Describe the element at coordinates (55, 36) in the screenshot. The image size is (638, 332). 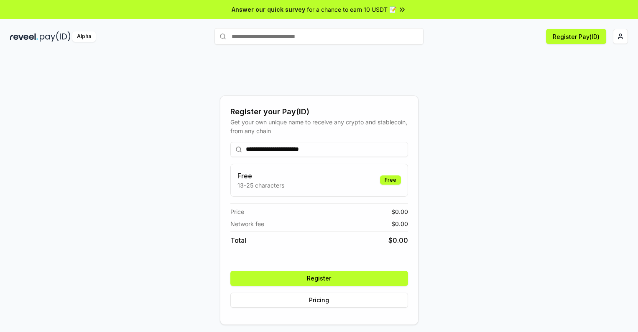
I see `img: pay_id` at that location.